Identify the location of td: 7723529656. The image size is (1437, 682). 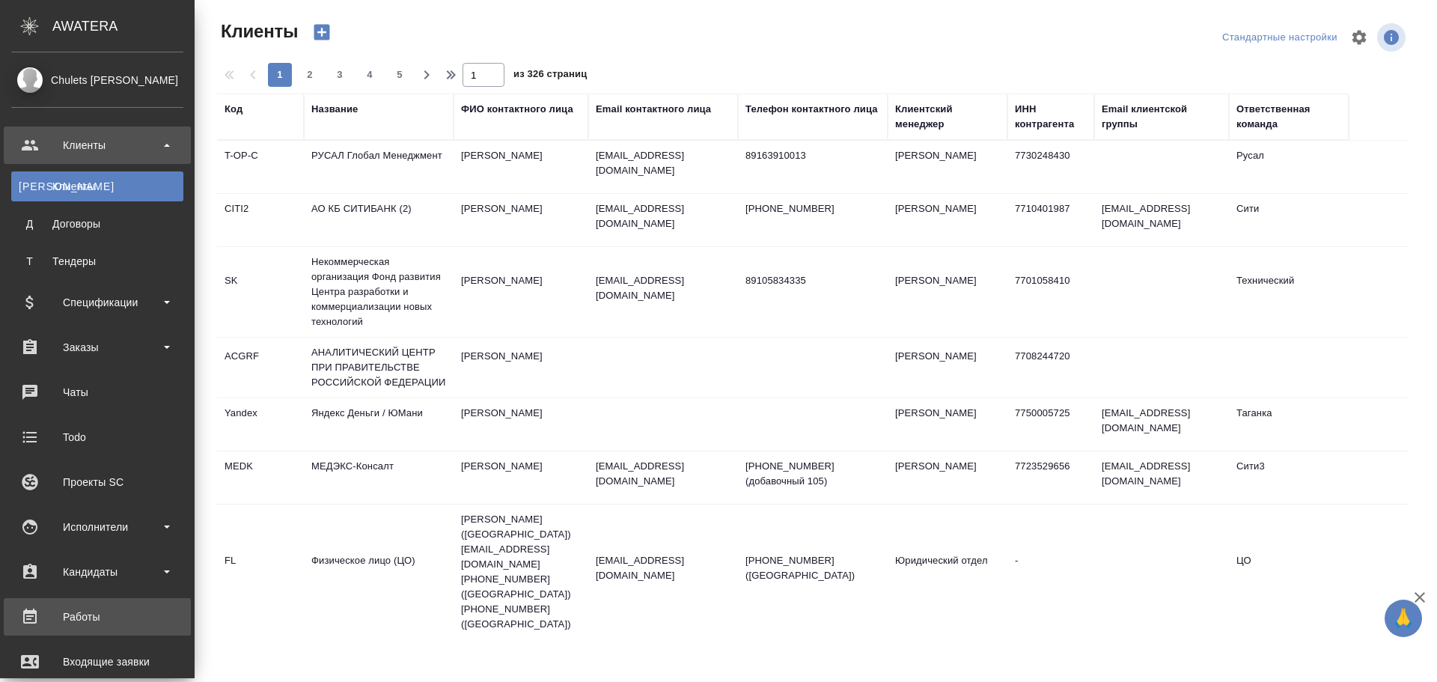
(1050, 477).